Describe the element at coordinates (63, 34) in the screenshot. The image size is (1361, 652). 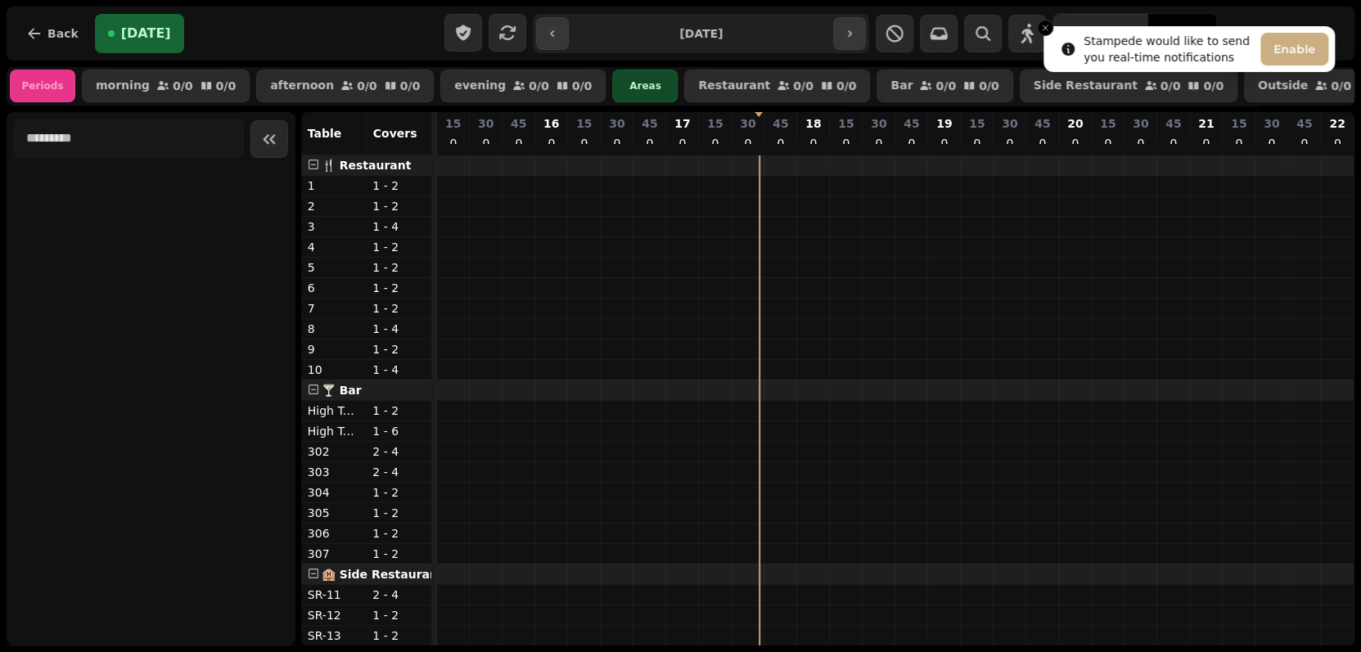
I see `span: Back` at that location.